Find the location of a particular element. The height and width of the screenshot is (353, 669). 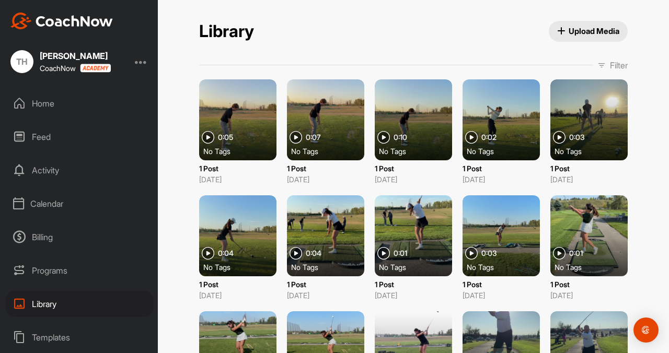

div: Feed is located at coordinates (79, 137).